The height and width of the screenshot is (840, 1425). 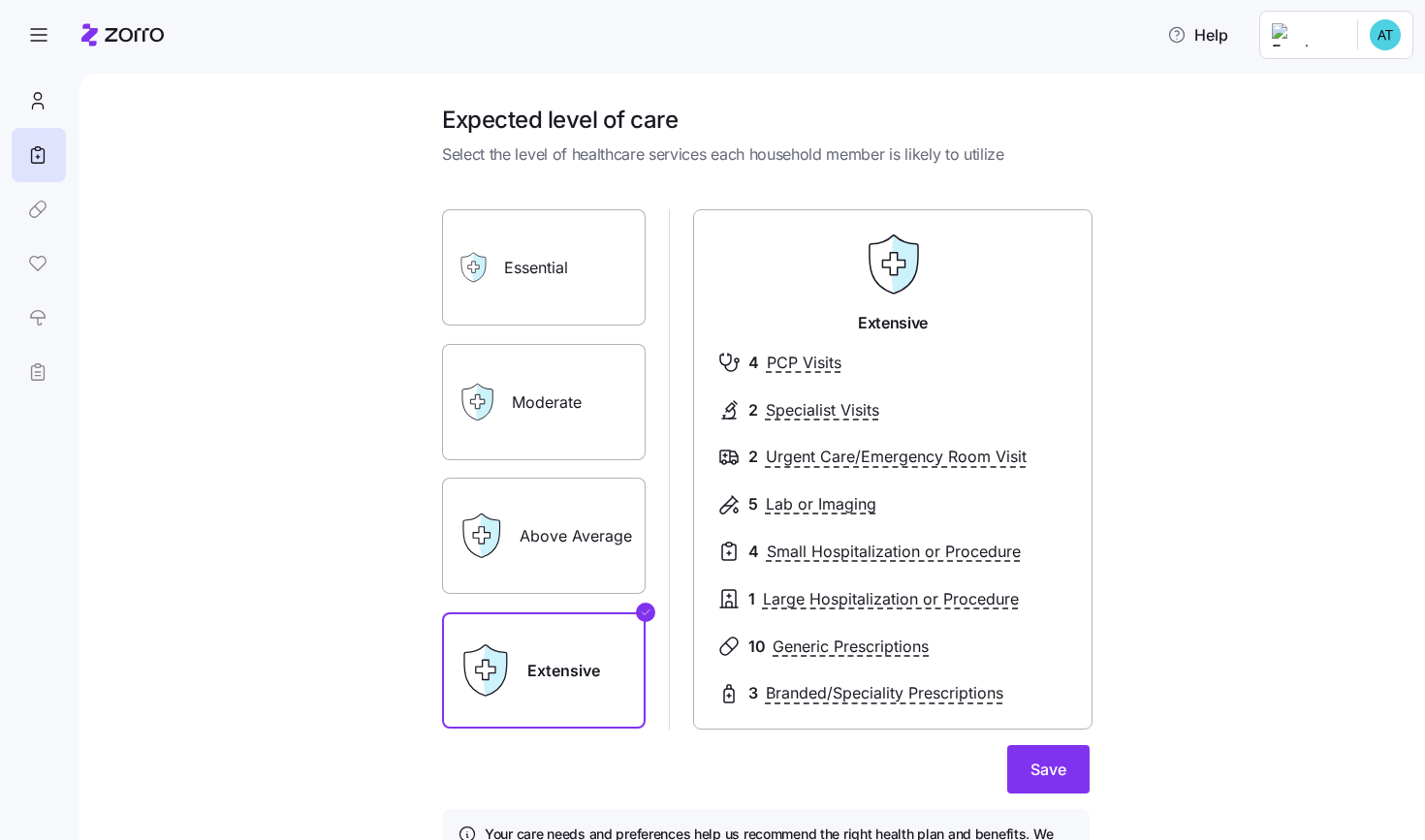 I want to click on span: Small Hospitalization or Procedure, so click(x=894, y=551).